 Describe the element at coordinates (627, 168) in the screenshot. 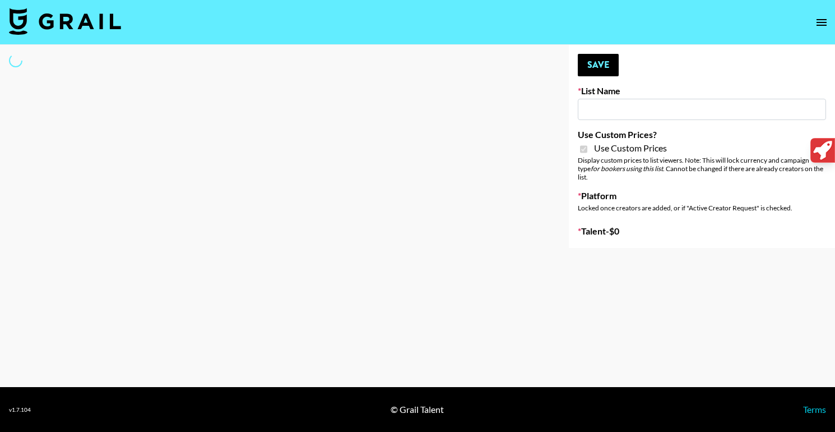

I see `em: for bookers using this list` at that location.